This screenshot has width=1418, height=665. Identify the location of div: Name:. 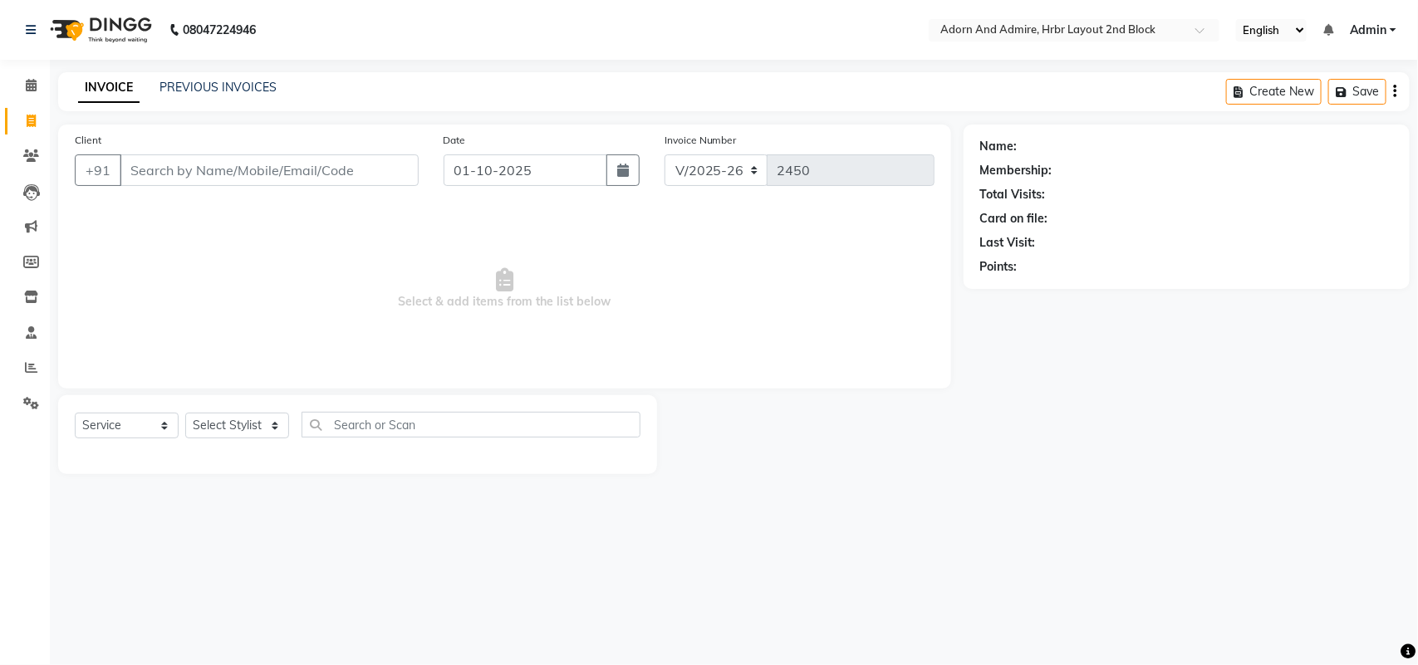
(998, 146).